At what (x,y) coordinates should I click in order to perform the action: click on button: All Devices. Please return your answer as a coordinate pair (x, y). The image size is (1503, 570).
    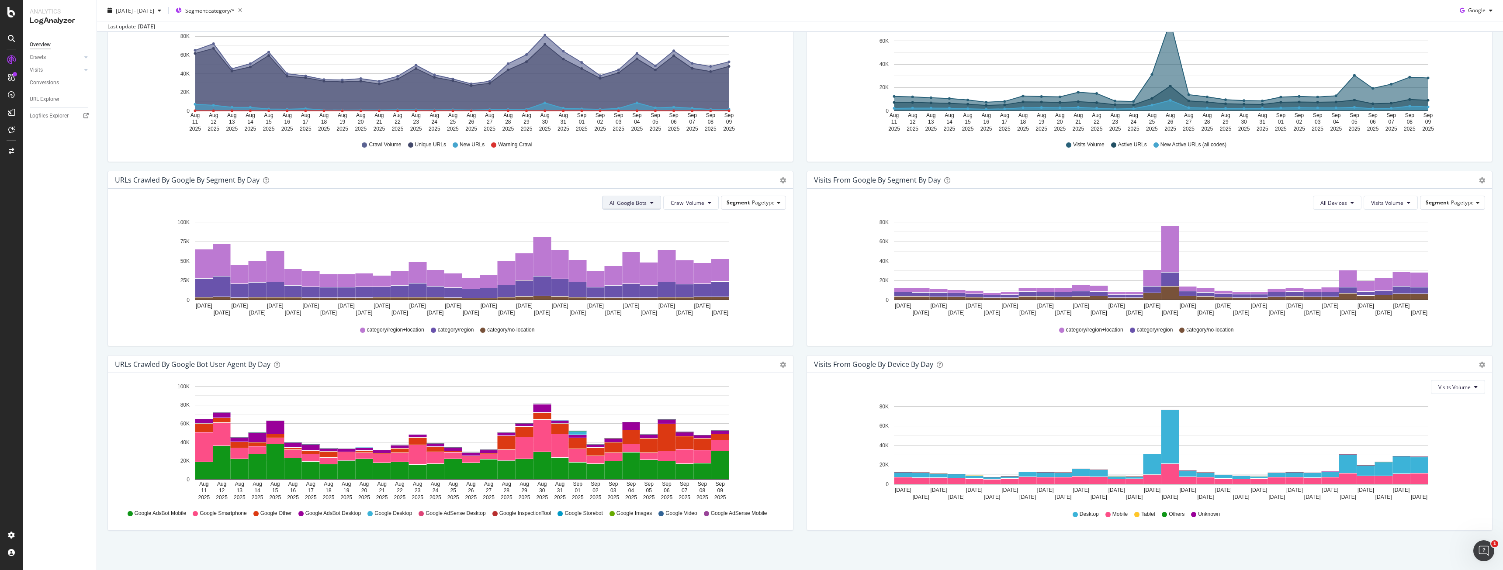
    Looking at the image, I should click on (1337, 203).